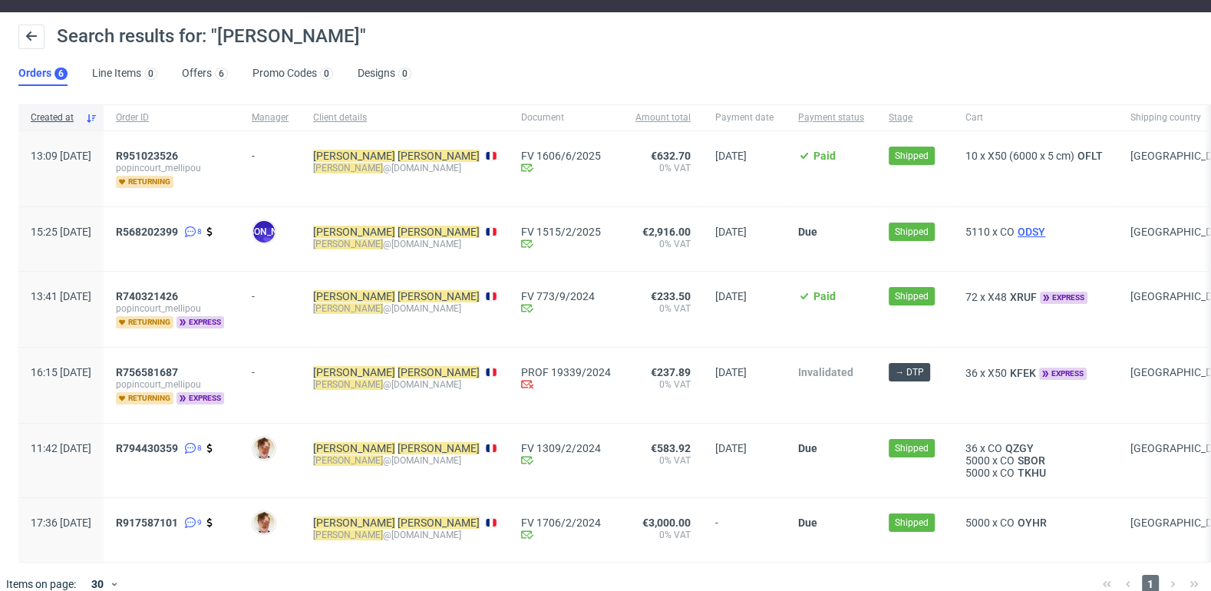 The image size is (1211, 591). I want to click on a: Offers6, so click(205, 74).